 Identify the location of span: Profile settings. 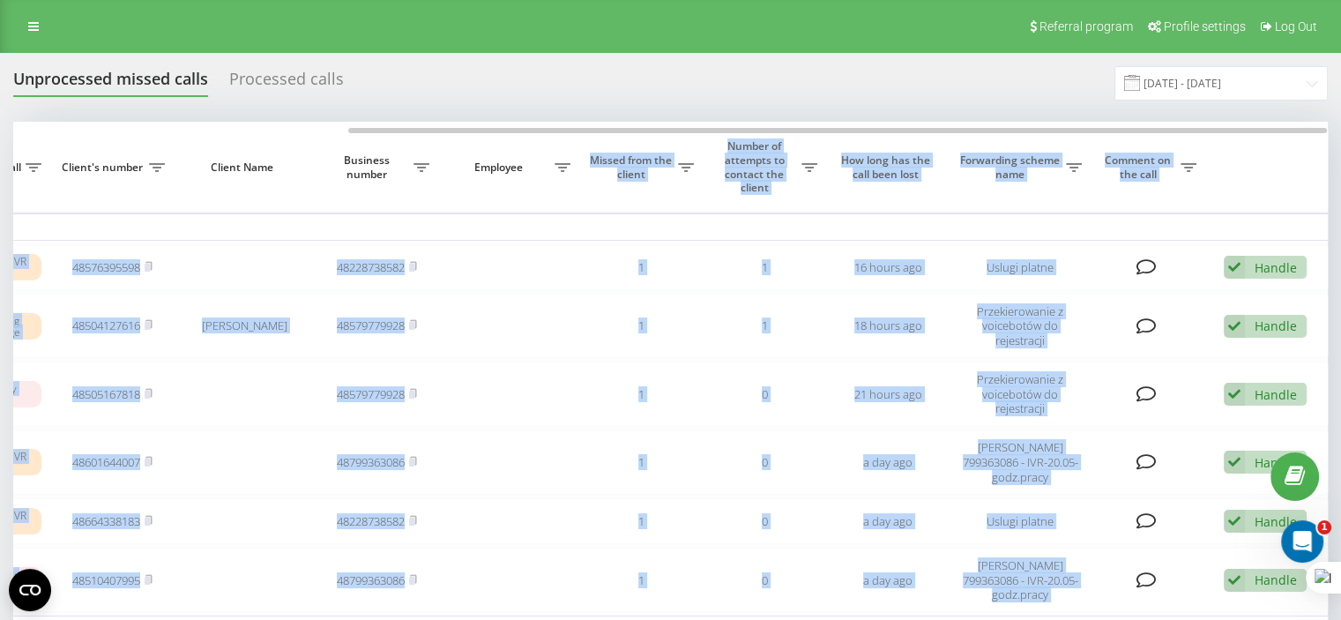
(1204, 26).